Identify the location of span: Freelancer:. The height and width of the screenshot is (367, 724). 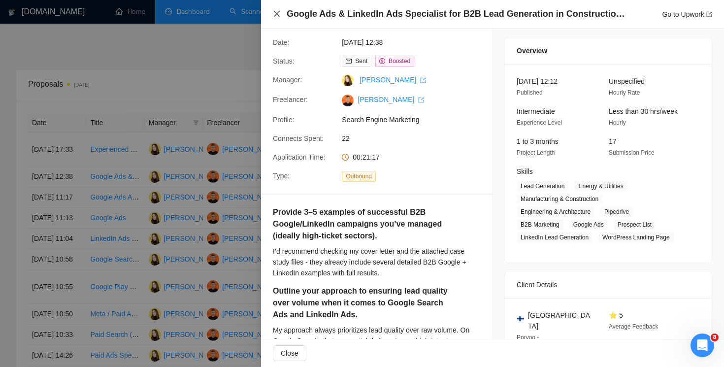
(290, 100).